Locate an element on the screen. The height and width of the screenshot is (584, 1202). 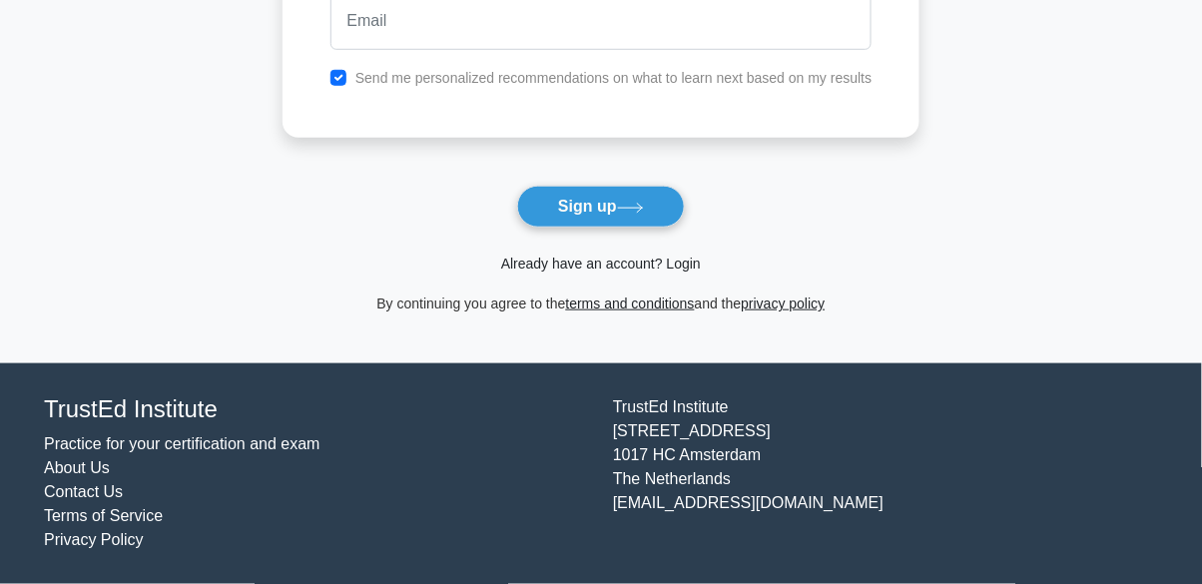
button: Sign up is located at coordinates (601, 207).